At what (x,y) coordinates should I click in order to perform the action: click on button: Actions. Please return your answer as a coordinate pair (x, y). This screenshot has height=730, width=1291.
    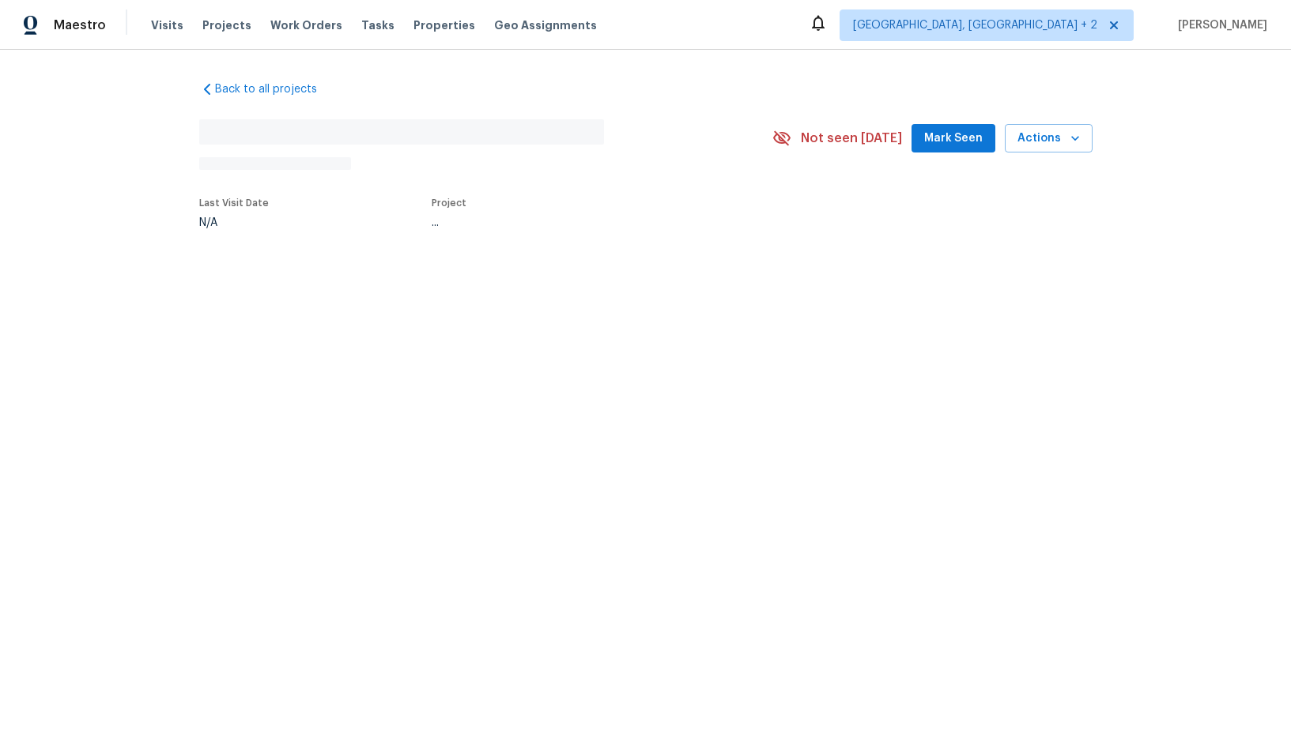
    Looking at the image, I should click on (1048, 138).